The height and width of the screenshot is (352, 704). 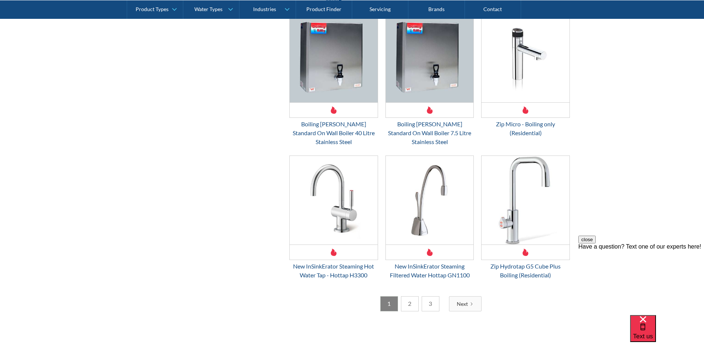 I want to click on img: Zip Micro - Boiling only (Residential), so click(x=525, y=58).